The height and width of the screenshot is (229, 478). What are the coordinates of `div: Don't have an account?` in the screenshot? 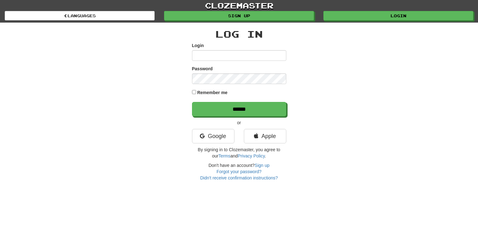 It's located at (239, 172).